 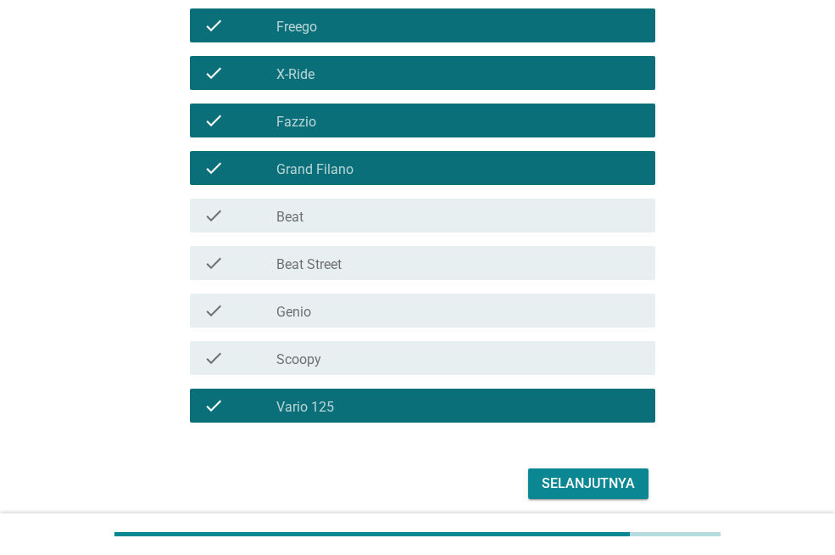 What do you see at coordinates (297, 27) in the screenshot?
I see `label: Freego` at bounding box center [297, 27].